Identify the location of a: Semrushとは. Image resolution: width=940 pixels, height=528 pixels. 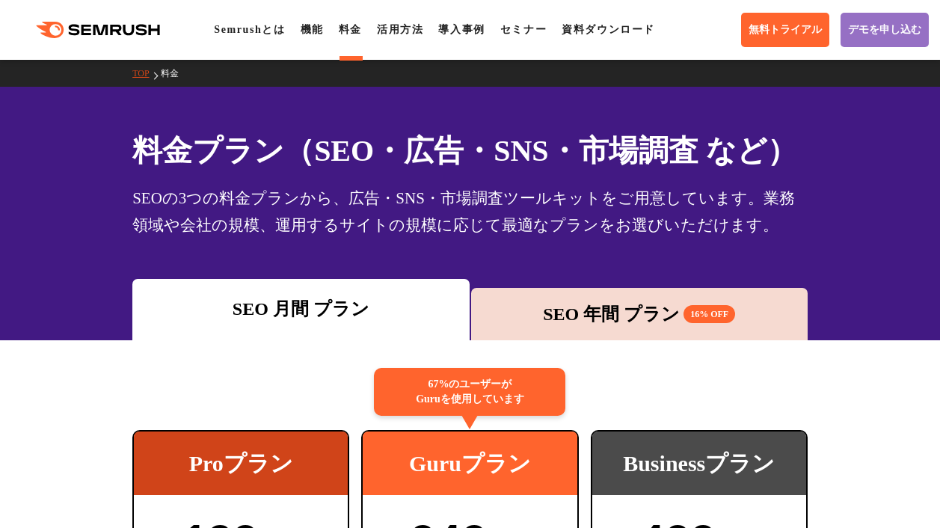
(249, 29).